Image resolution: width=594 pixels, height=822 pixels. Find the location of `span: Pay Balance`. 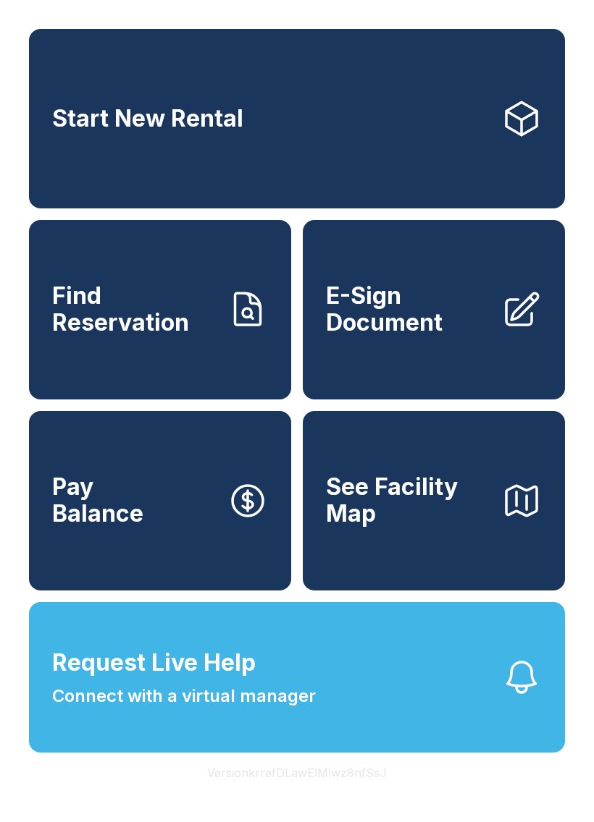

span: Pay Balance is located at coordinates (98, 500).